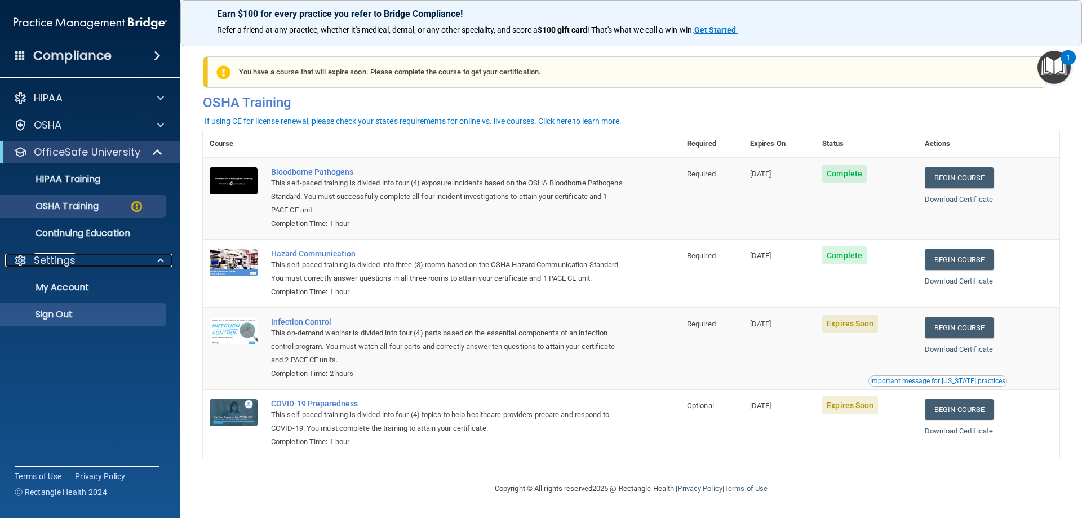 This screenshot has height=518, width=1082. I want to click on a: OfficeSafe University, so click(88, 152).